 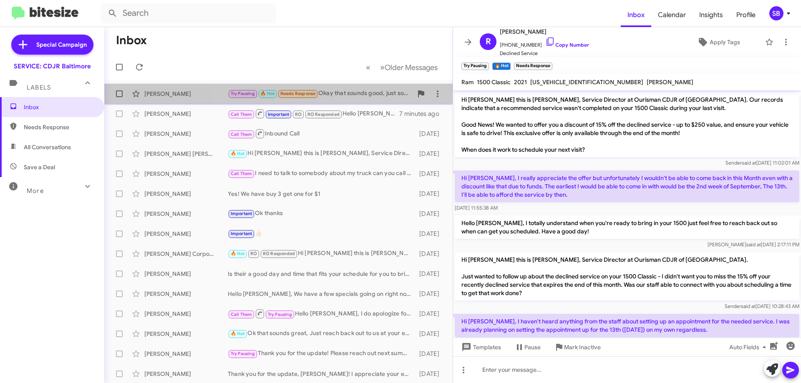 I want to click on div: Inbound Call, so click(x=321, y=134).